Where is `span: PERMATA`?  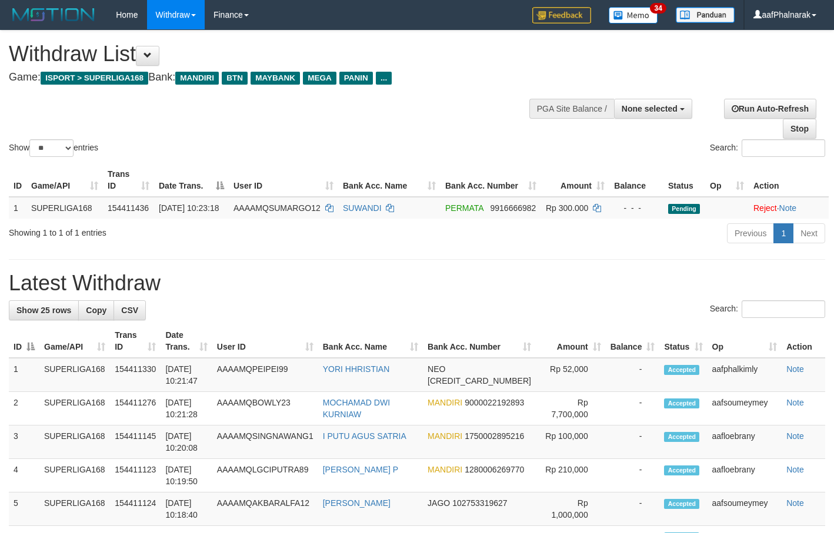
span: PERMATA is located at coordinates (464, 208).